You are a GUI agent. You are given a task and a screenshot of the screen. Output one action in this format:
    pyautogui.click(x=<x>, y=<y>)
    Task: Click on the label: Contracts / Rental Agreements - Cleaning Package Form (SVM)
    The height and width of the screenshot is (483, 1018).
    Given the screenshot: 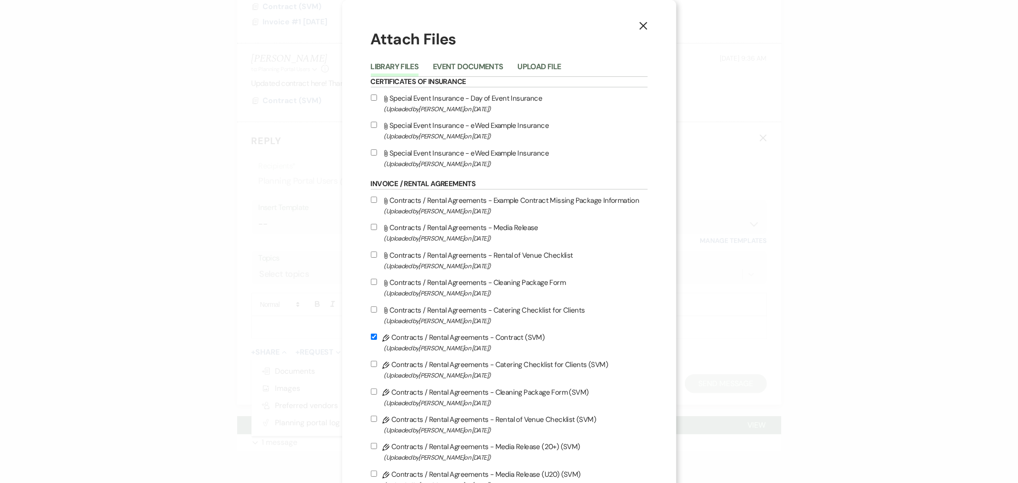 What is the action you would take?
    pyautogui.click(x=509, y=397)
    